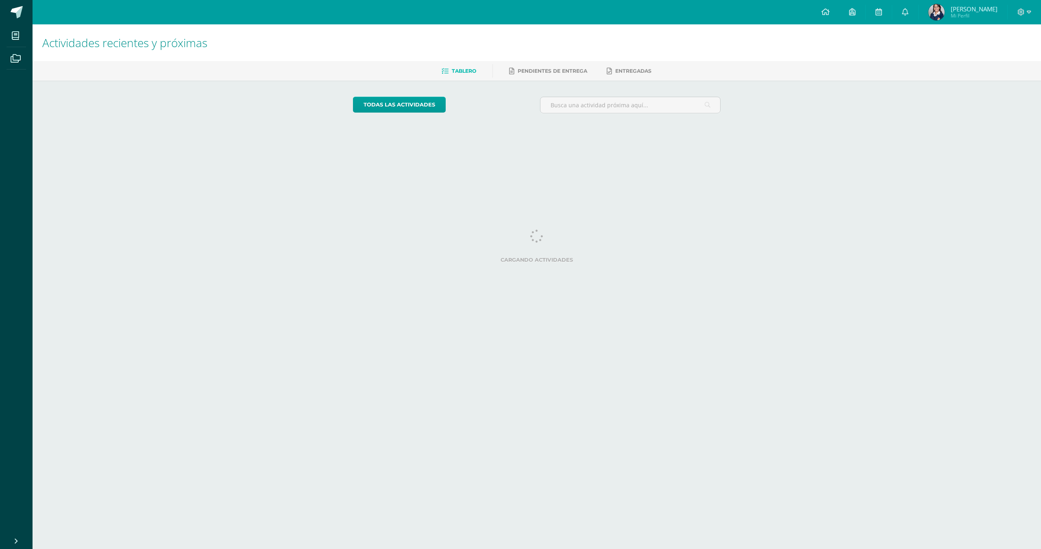 The height and width of the screenshot is (549, 1041). What do you see at coordinates (630, 105) in the screenshot?
I see `input: Busca una actividad próxima aquí...` at bounding box center [630, 105].